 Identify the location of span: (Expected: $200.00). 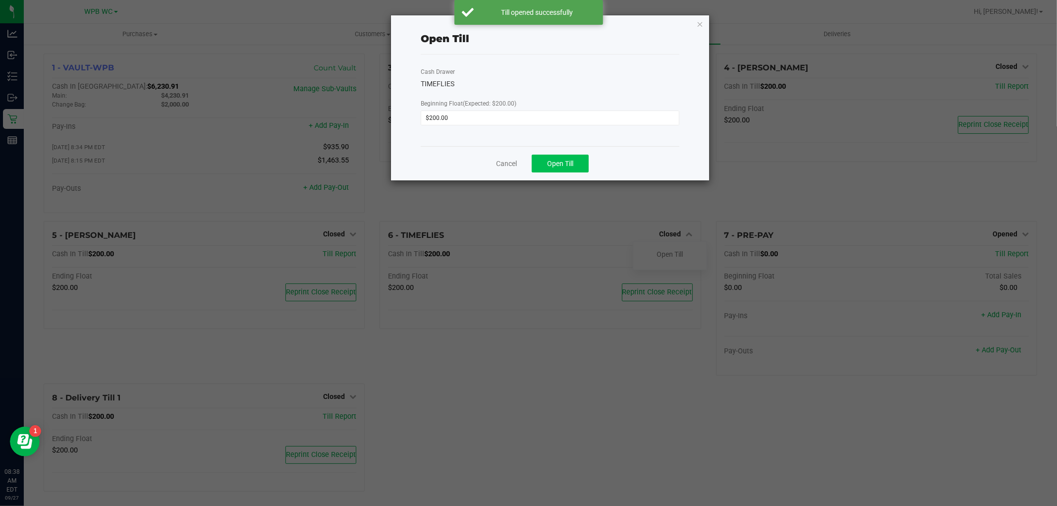
(490, 104).